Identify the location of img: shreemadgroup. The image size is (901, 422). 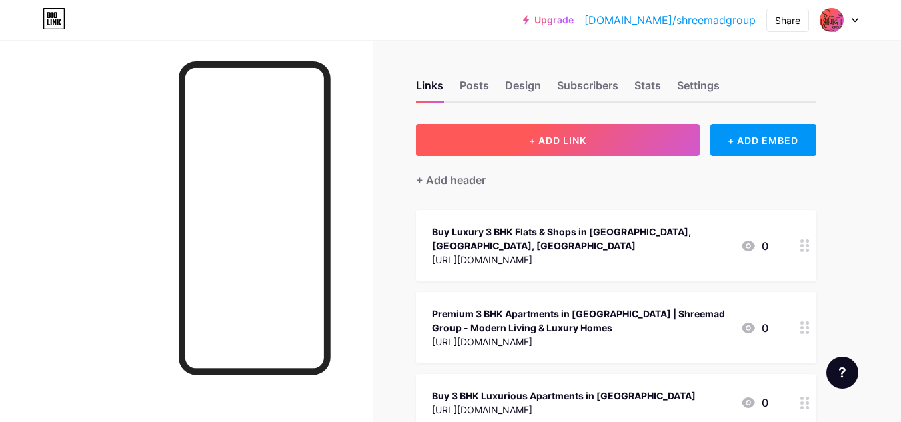
(831, 20).